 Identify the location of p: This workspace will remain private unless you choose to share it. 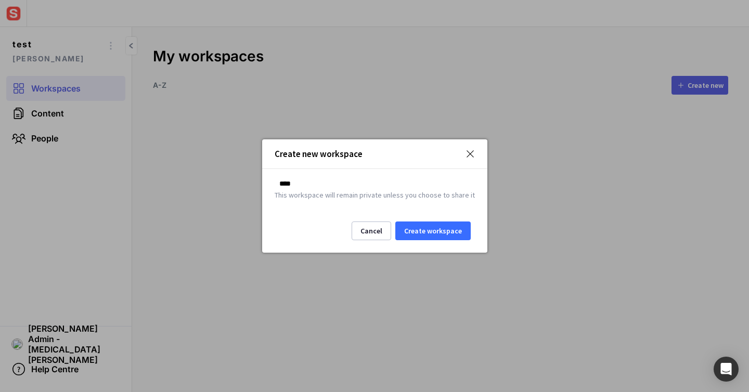
(374, 195).